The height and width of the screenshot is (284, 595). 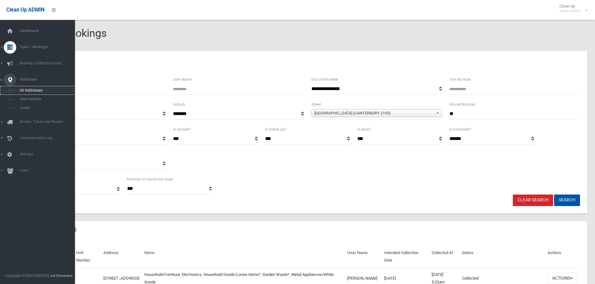 What do you see at coordinates (46, 91) in the screenshot?
I see `span: All Addresses` at bounding box center [46, 91].